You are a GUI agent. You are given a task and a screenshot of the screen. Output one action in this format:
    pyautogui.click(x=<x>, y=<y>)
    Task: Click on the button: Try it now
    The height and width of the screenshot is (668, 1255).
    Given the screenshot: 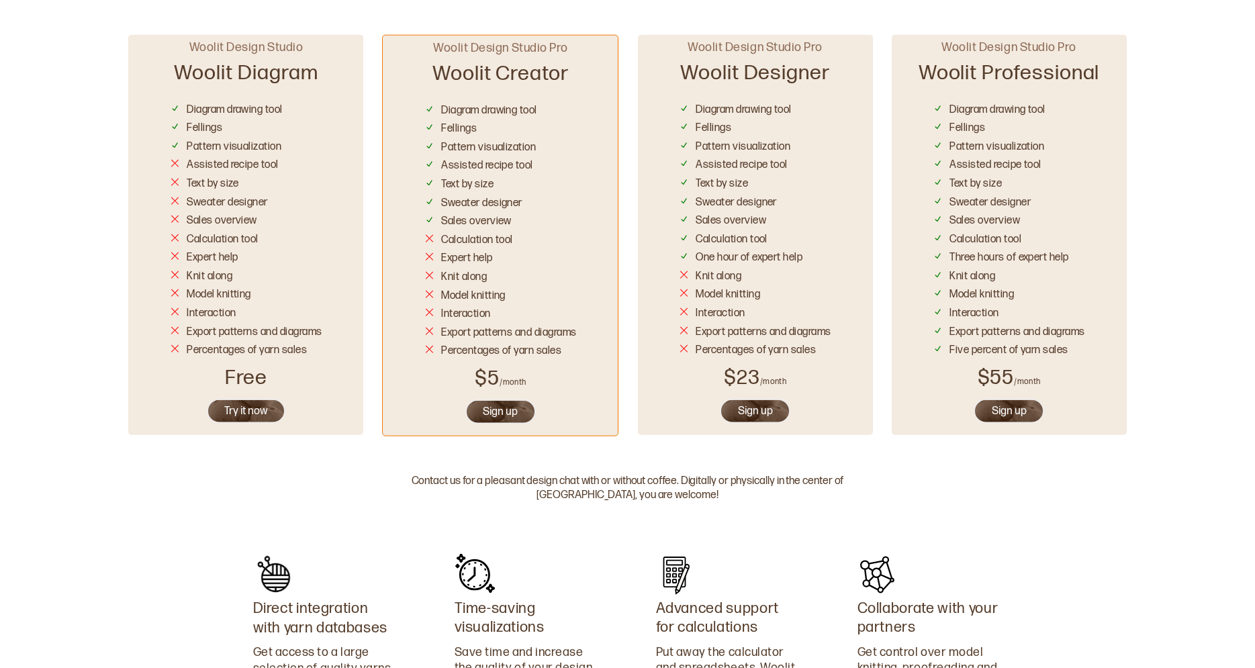 What is the action you would take?
    pyautogui.click(x=246, y=411)
    